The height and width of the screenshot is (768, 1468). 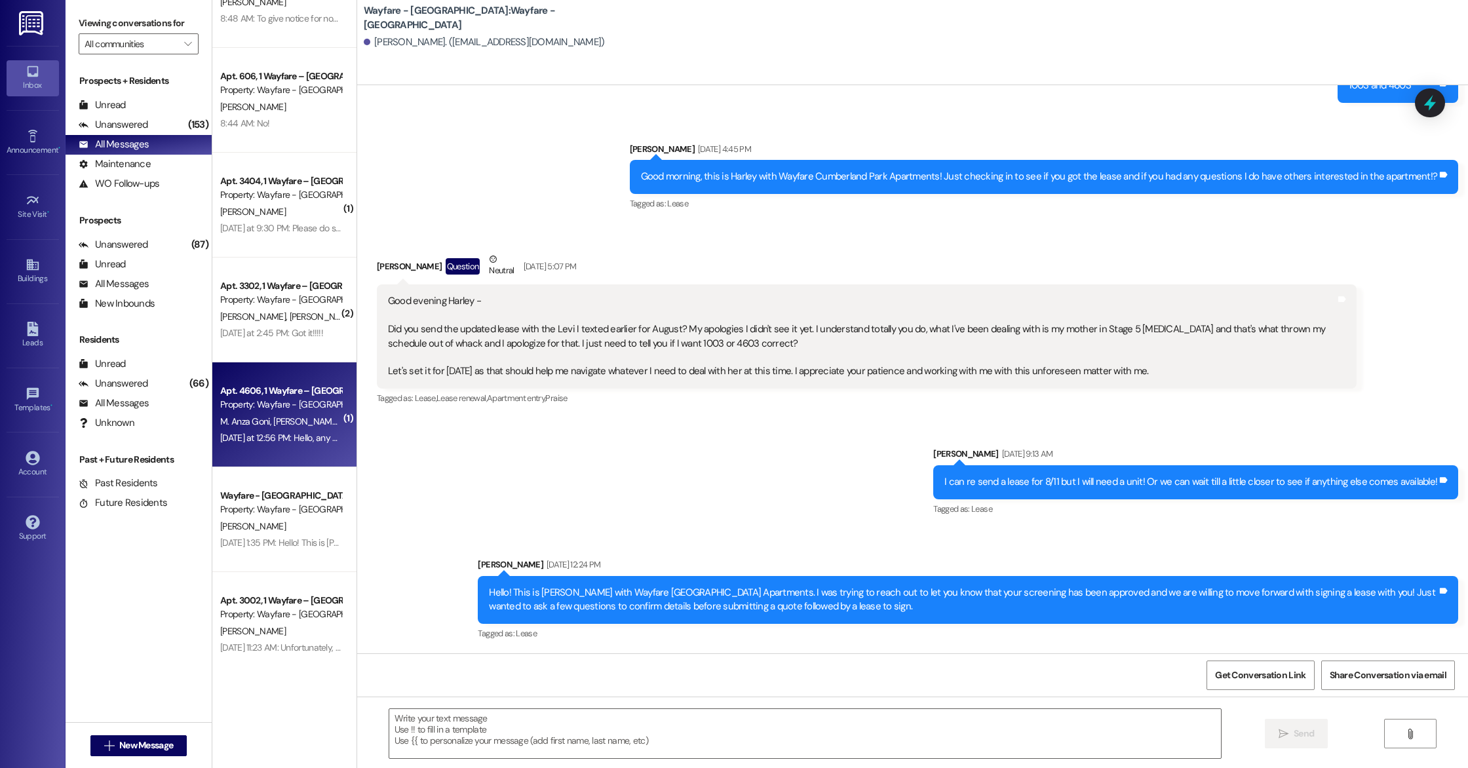 What do you see at coordinates (33, 465) in the screenshot?
I see `a: Account` at bounding box center [33, 465].